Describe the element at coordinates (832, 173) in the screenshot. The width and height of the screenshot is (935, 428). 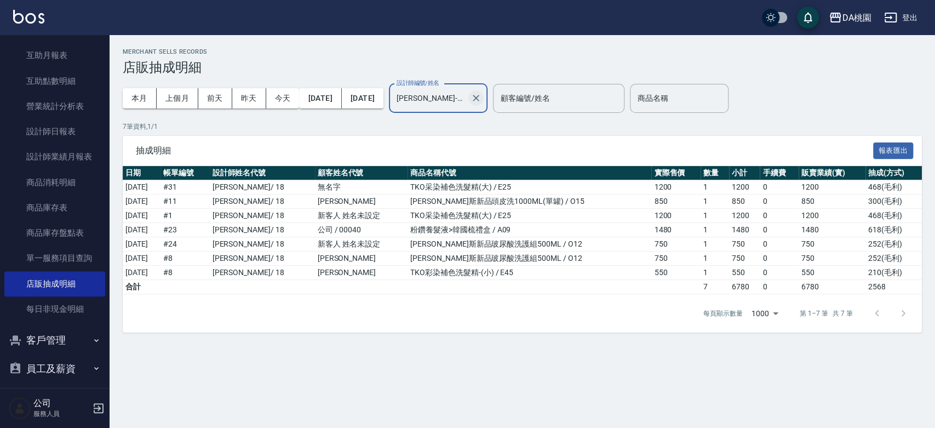
I see `th: 販賣業績(實)` at that location.